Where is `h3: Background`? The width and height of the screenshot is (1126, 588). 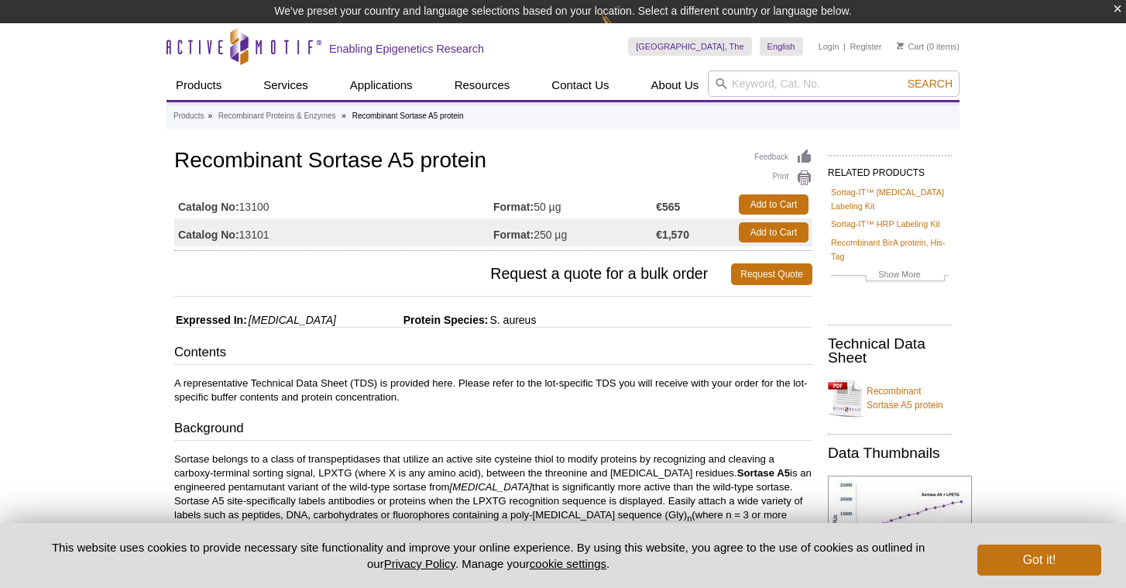 h3: Background is located at coordinates (493, 430).